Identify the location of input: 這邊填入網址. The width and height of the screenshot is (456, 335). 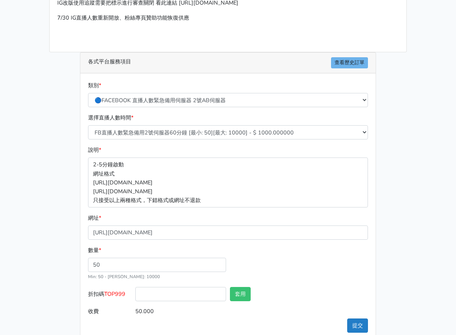
(228, 233).